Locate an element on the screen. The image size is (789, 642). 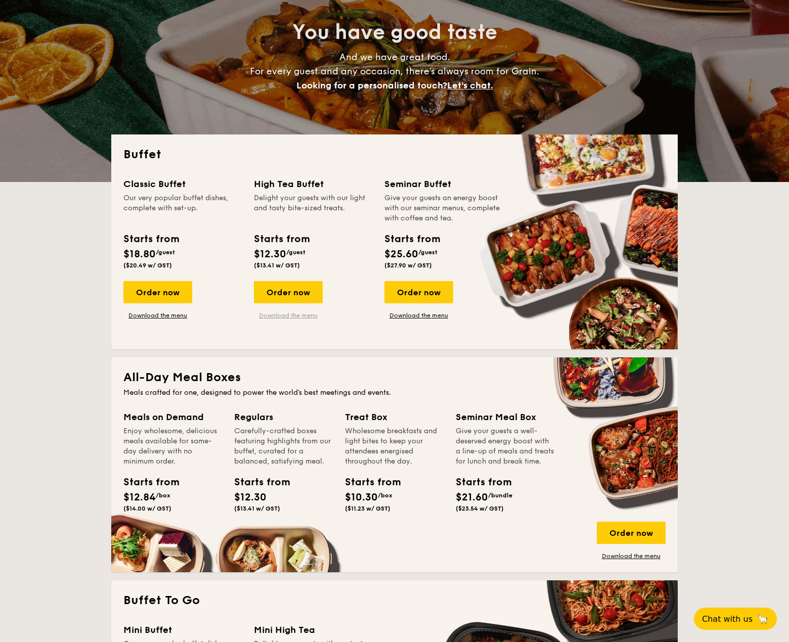
div: Regulars is located at coordinates (283, 417).